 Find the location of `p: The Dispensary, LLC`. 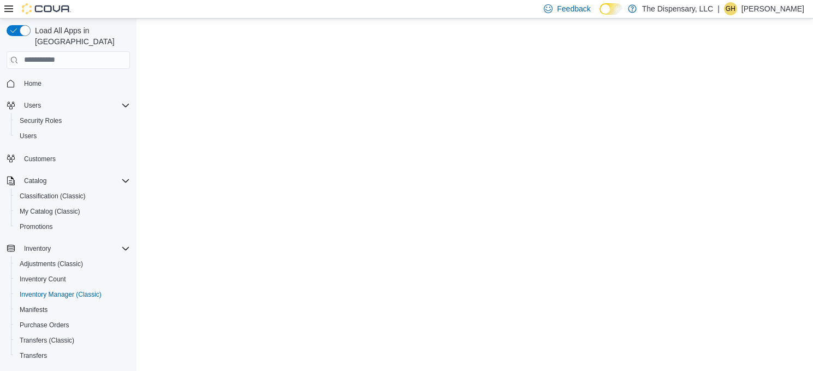

p: The Dispensary, LLC is located at coordinates (677, 9).